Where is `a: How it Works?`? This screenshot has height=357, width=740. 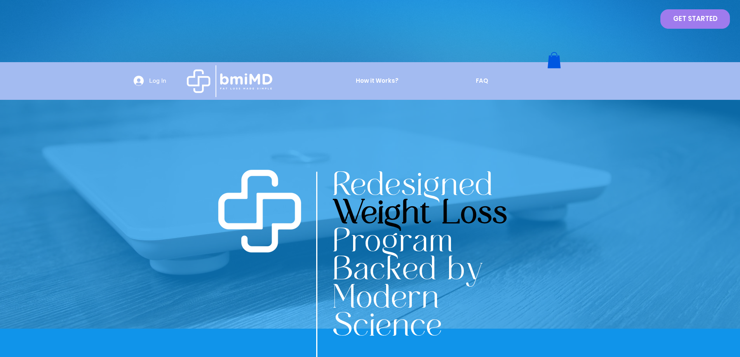
a: How it Works? is located at coordinates (377, 81).